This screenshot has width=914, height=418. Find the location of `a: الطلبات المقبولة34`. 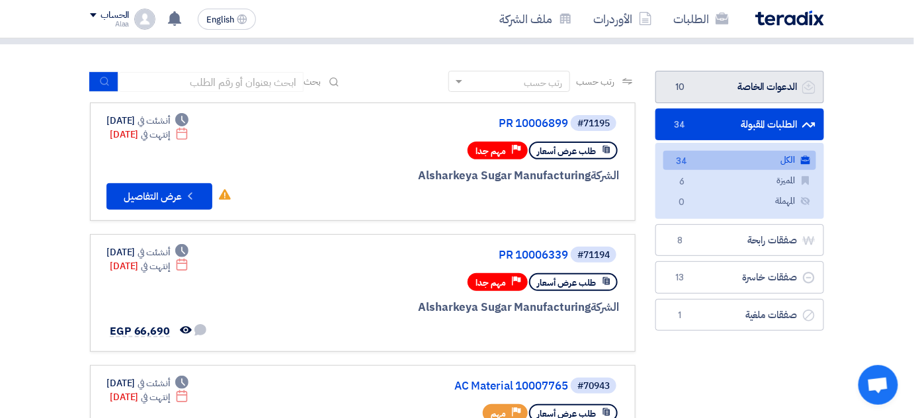

a: الطلبات المقبولة34 is located at coordinates (739, 124).